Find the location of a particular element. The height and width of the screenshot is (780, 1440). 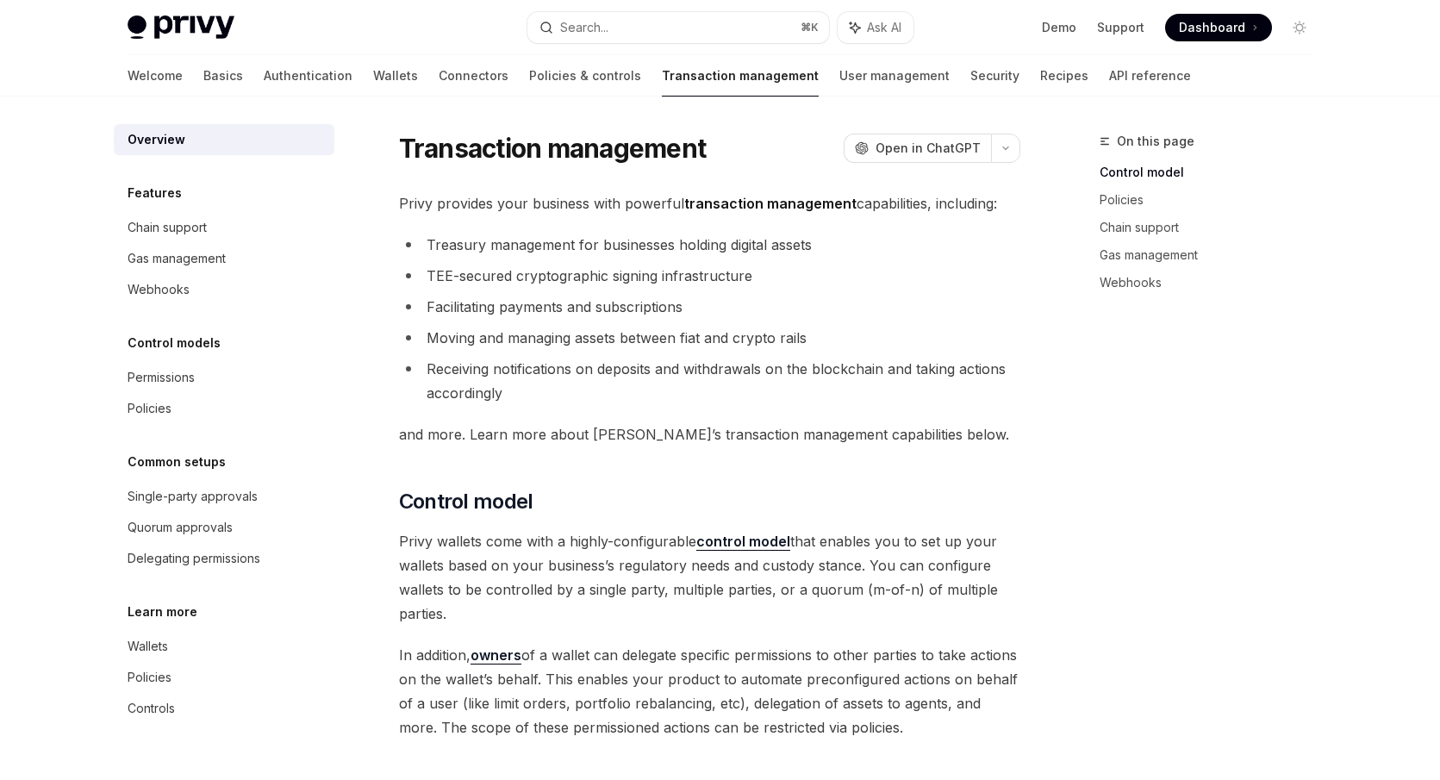

a: API reference is located at coordinates (1150, 76).